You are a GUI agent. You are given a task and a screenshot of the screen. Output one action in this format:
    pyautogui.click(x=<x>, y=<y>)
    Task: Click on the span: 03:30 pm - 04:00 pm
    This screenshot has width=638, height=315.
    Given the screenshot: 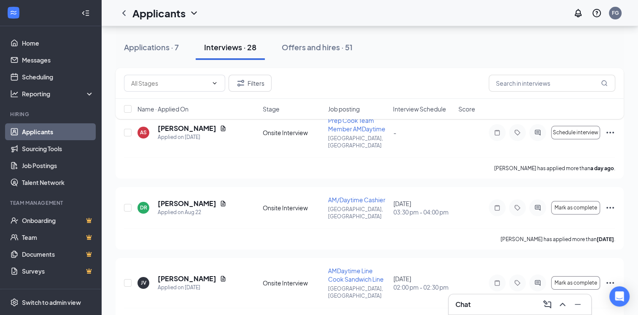 What is the action you would take?
    pyautogui.click(x=423, y=212)
    